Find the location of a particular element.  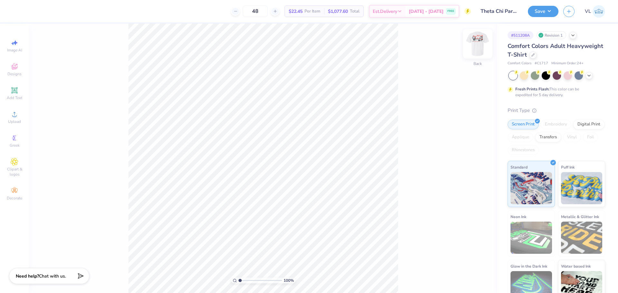

div: Revision 1 is located at coordinates (551, 35).